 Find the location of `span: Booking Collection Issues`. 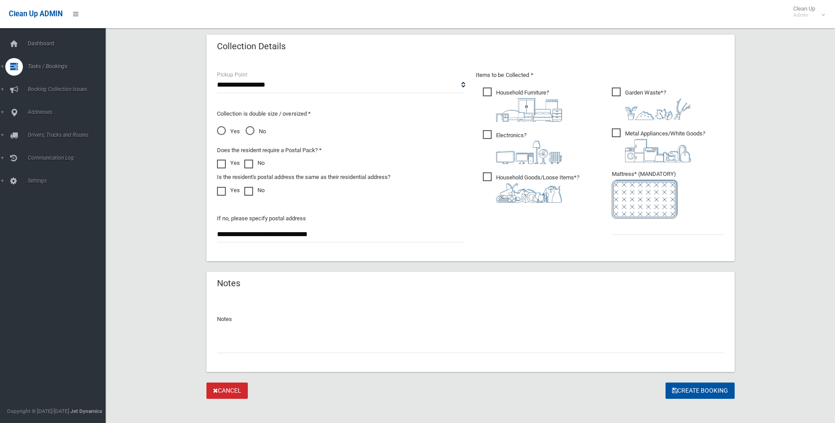

span: Booking Collection Issues is located at coordinates (69, 89).